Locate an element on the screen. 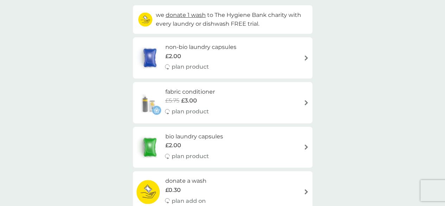 Image resolution: width=445 pixels, height=206 pixels. img: bio laundry capsules is located at coordinates (150, 147).